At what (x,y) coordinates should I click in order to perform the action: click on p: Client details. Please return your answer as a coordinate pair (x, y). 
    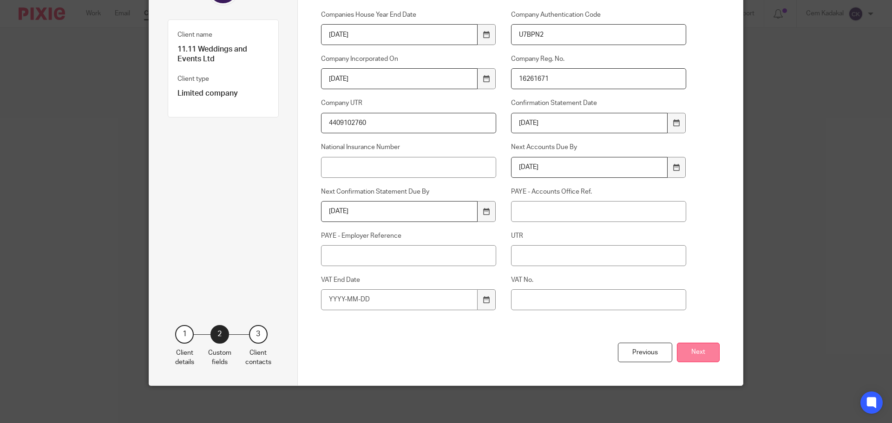
    Looking at the image, I should click on (185, 358).